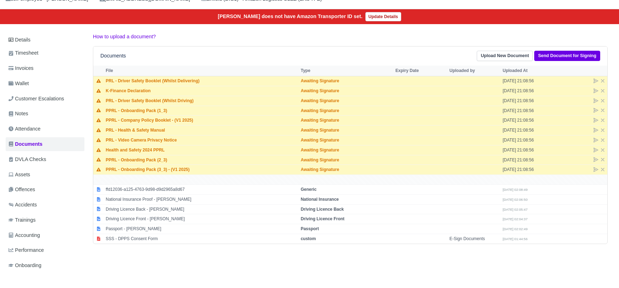  I want to click on th: File, so click(202, 71).